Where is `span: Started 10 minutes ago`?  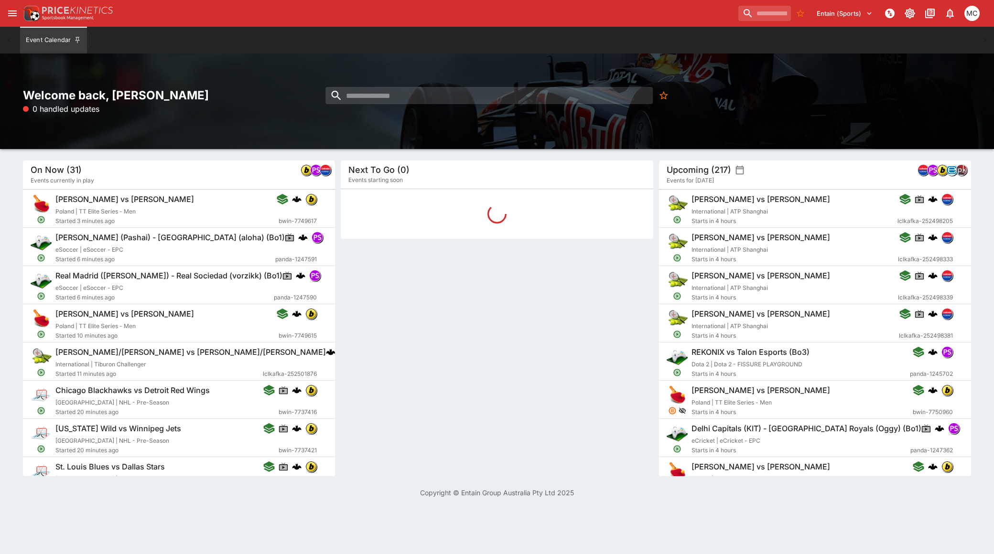
span: Started 10 minutes ago is located at coordinates (167, 336).